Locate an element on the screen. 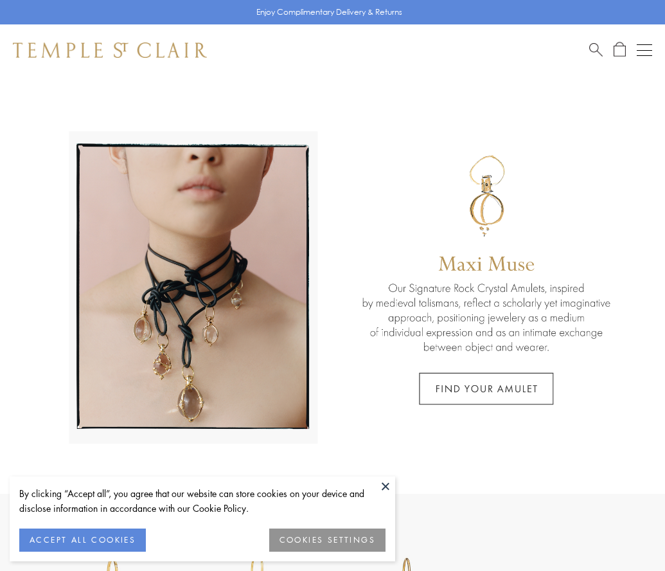  div: By clicking “Accept all”, you agree that our website can store cookies on your device and disclos... is located at coordinates (202, 501).